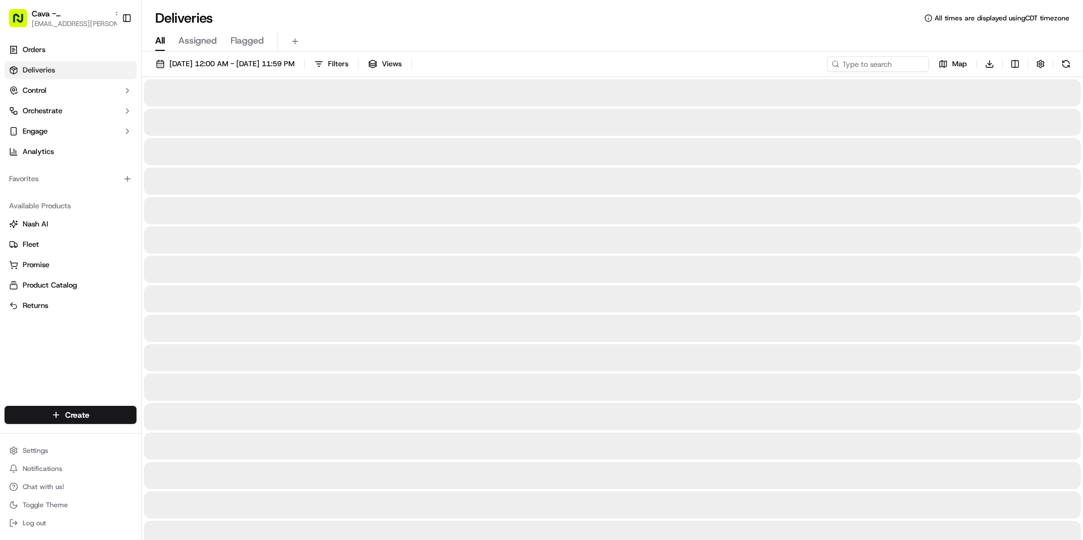 The width and height of the screenshot is (1083, 540). I want to click on a: Fleet, so click(70, 245).